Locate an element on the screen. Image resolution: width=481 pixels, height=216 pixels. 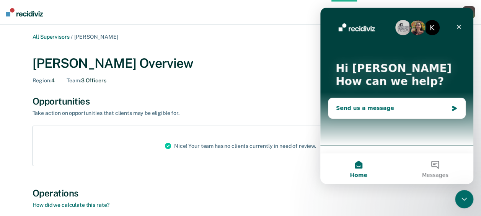
img: logo is located at coordinates (36, 21).